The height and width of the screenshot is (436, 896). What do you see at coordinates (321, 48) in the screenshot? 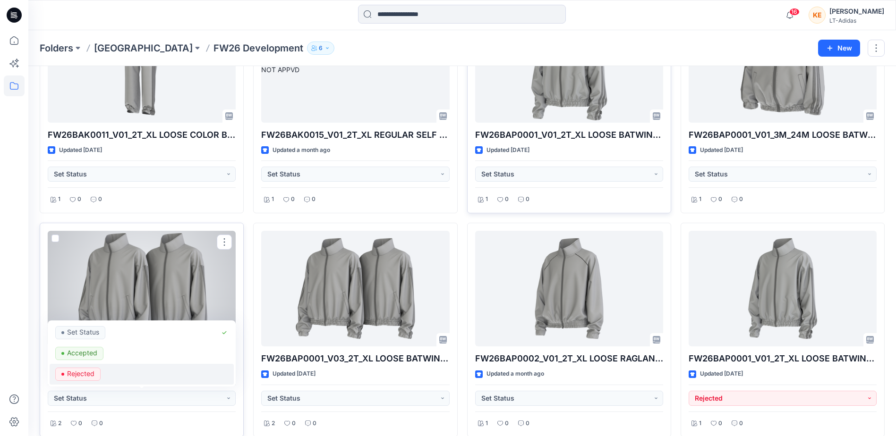
I see `p: 6` at bounding box center [321, 48].